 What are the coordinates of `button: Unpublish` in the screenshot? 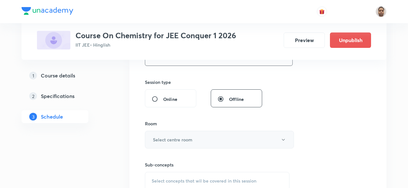 It's located at (350, 40).